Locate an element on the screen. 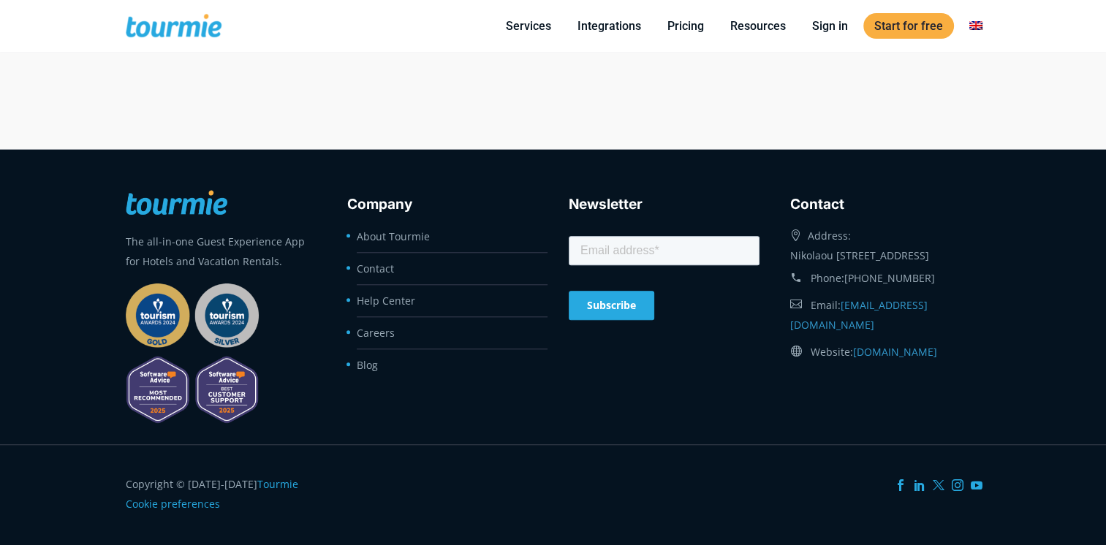 Image resolution: width=1106 pixels, height=545 pixels. a: Tourmie is located at coordinates (278, 484).